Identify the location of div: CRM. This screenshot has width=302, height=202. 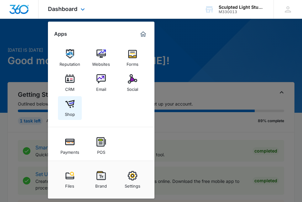
(70, 88).